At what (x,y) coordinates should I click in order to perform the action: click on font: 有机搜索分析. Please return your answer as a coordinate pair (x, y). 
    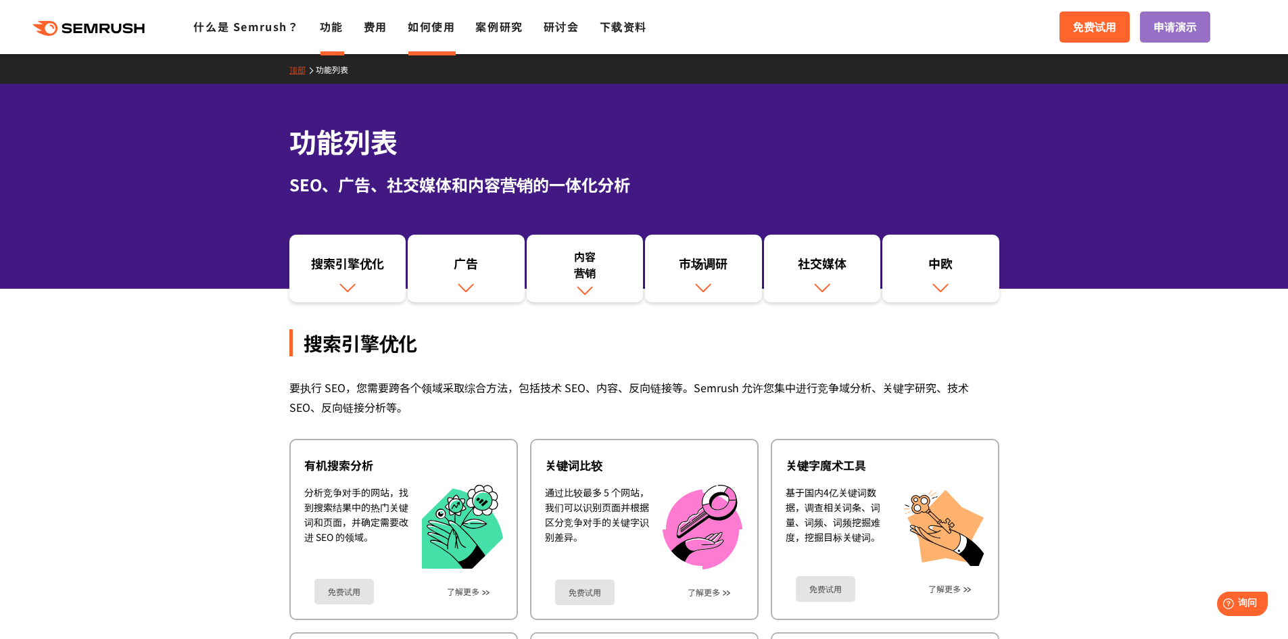
    Looking at the image, I should click on (339, 464).